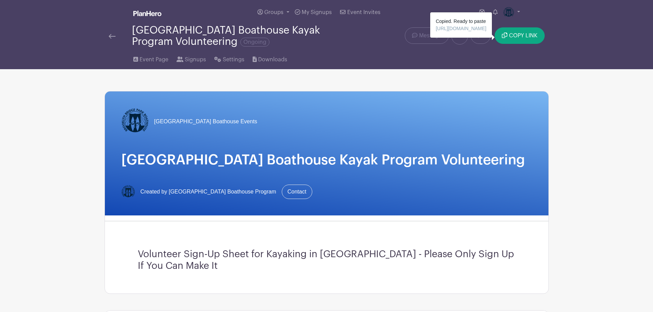 The image size is (653, 312). What do you see at coordinates (427, 36) in the screenshot?
I see `a: Message` at bounding box center [427, 36].